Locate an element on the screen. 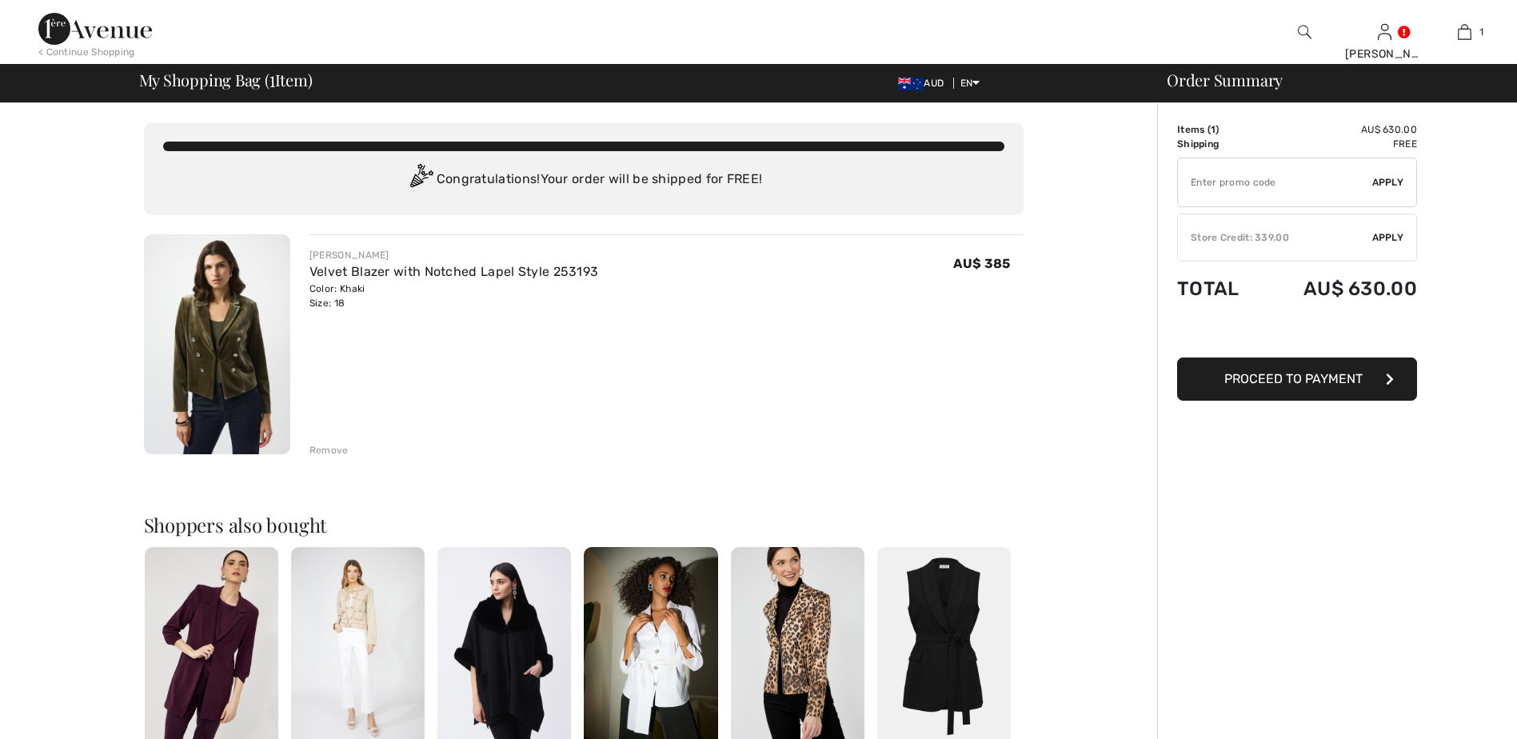 The image size is (1517, 739). button: Proceed to Payment is located at coordinates (1297, 379).